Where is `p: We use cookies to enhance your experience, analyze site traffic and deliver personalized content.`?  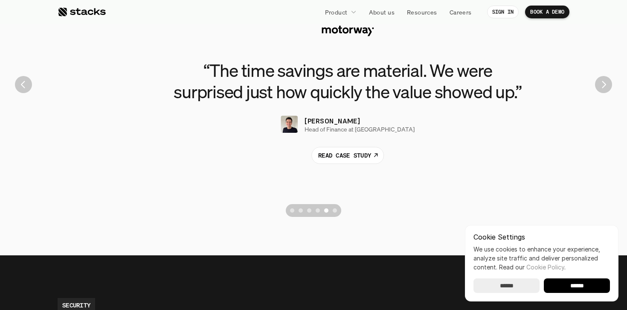 p: We use cookies to enhance your experience, analyze site traffic and deliver personalized content. is located at coordinates (542, 258).